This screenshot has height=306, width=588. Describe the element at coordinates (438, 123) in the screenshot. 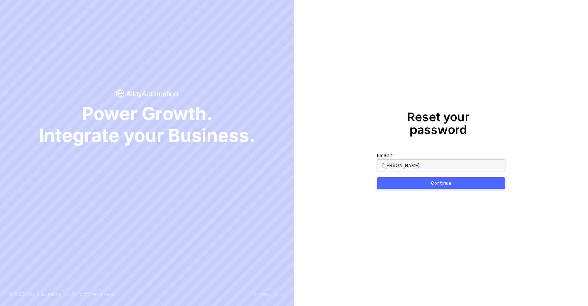

I see `h1: Reset your password` at that location.